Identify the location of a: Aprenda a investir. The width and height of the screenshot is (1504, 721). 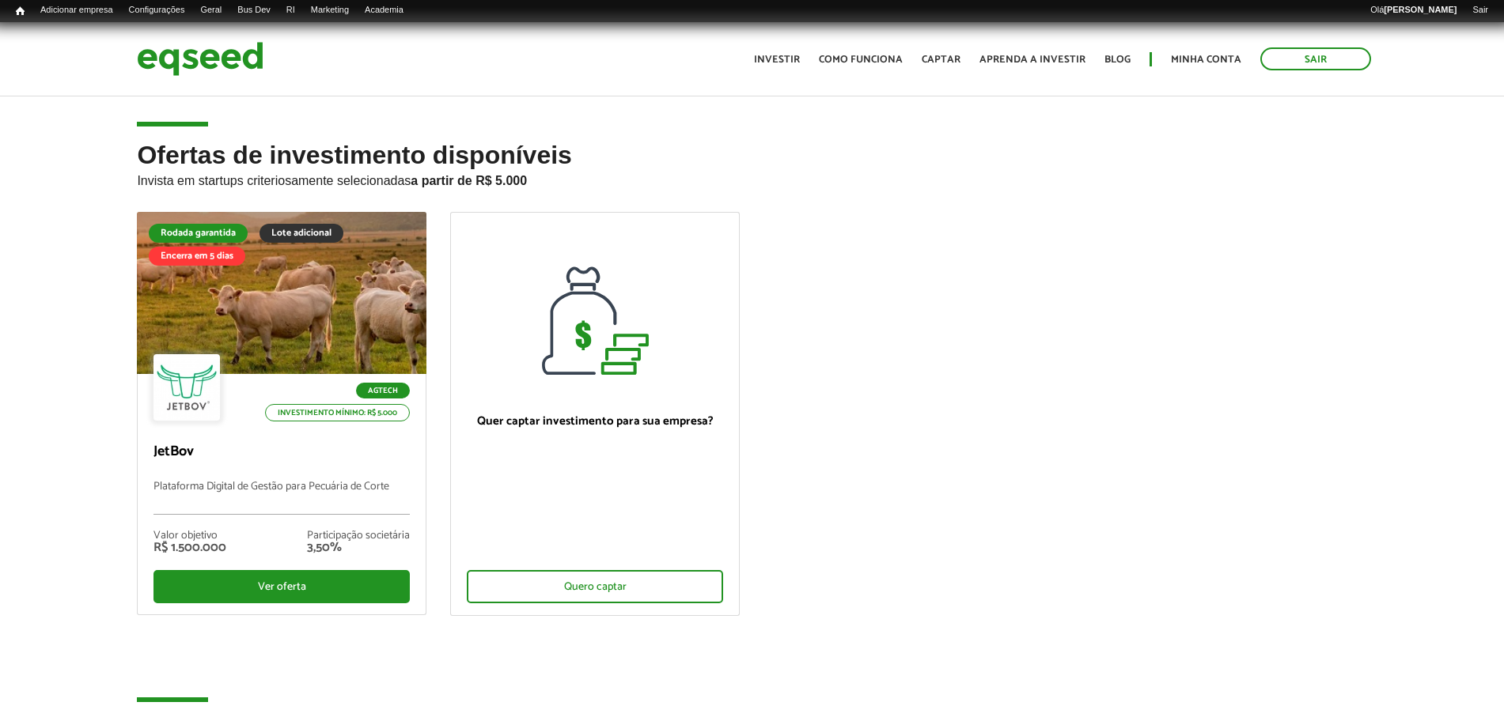
(1032, 59).